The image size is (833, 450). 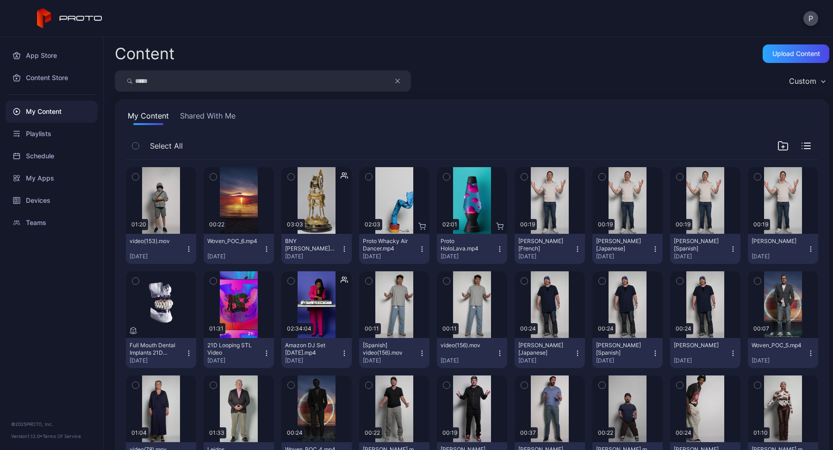 I want to click on span: Version 1.12.0 •, so click(x=27, y=436).